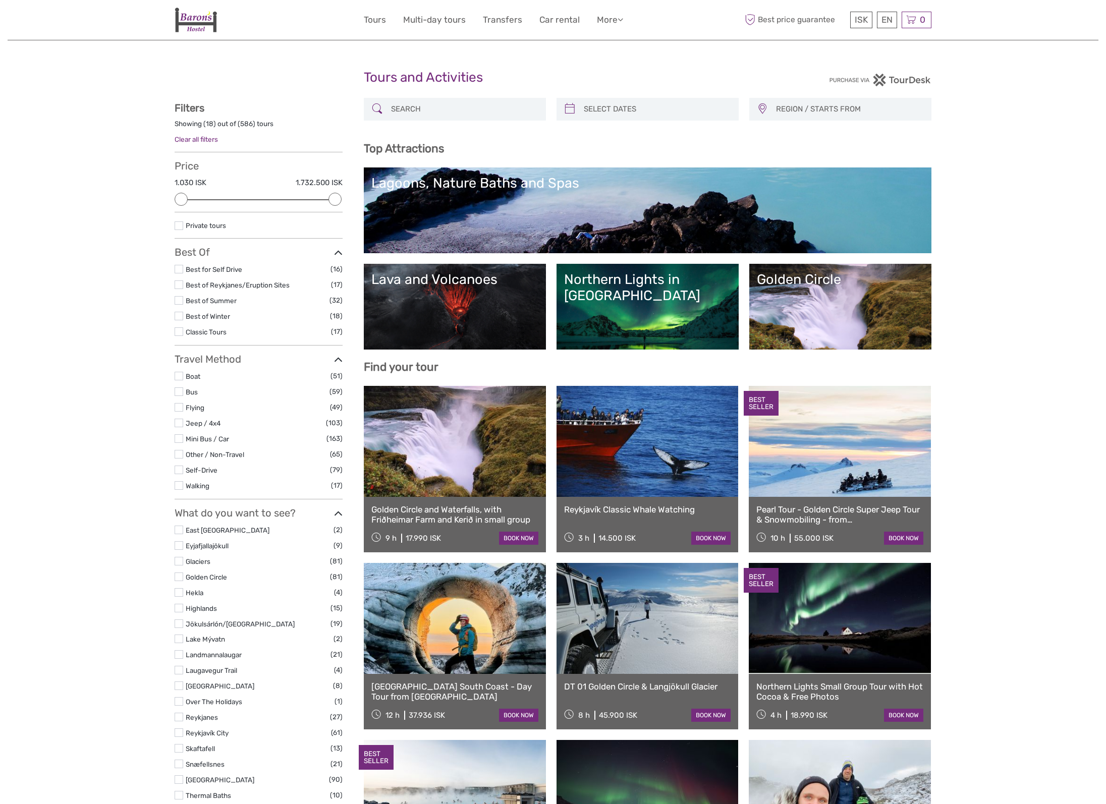  Describe the element at coordinates (258, 166) in the screenshot. I see `h3: Price` at that location.